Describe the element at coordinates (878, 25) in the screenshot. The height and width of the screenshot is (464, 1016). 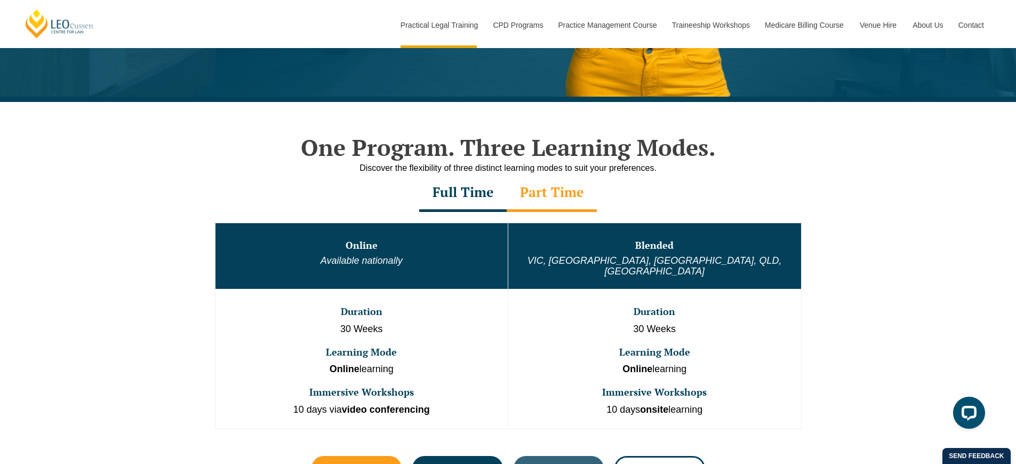
I see `a: Venue Hire` at that location.